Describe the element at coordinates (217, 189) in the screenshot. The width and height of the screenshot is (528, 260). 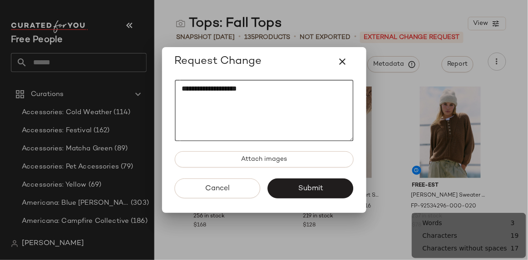
I see `span: Cancel` at that location.